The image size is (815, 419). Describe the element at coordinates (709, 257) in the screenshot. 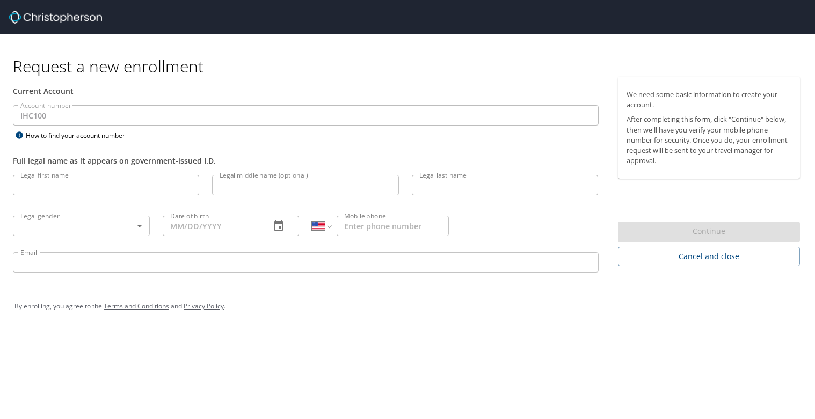

I see `span: Cancel and close` at that location.